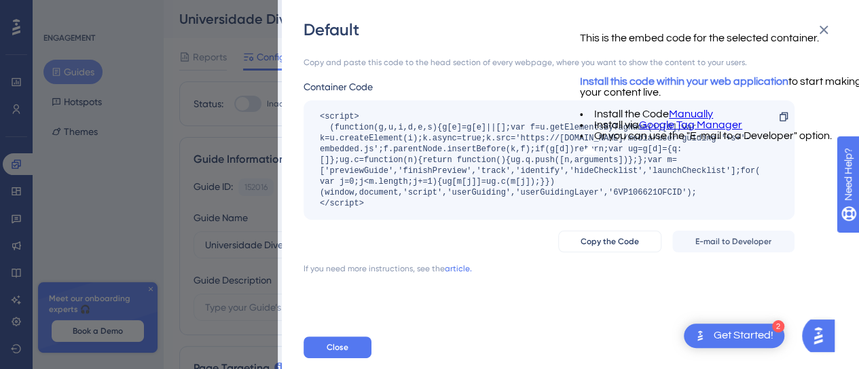 This screenshot has width=859, height=369. I want to click on div: Default, so click(572, 30).